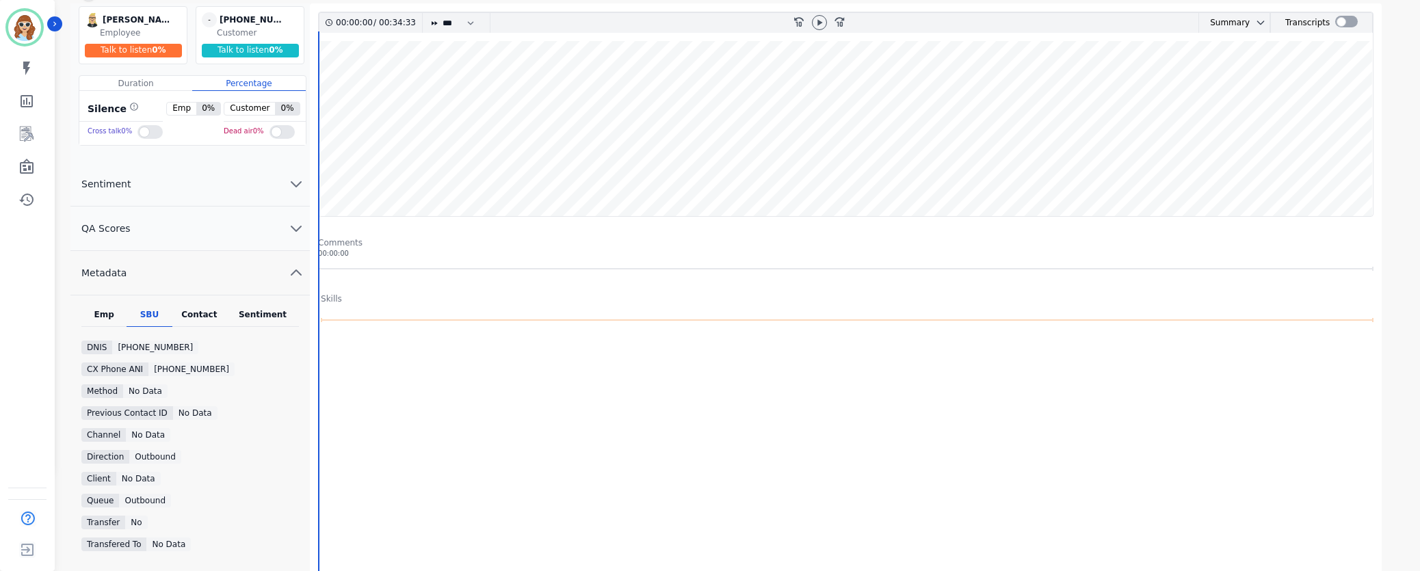  I want to click on span: QA Scores, so click(106, 228).